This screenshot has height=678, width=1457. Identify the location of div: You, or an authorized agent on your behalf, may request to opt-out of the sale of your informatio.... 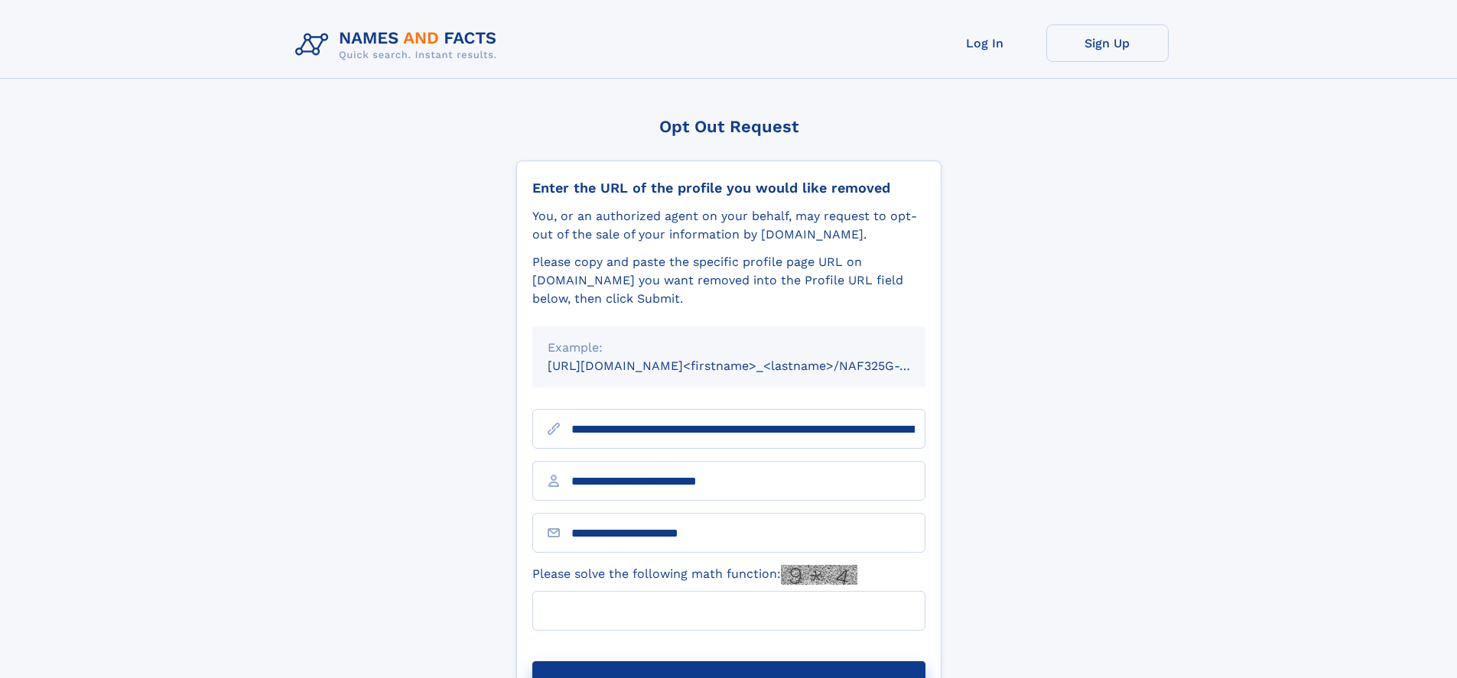
(729, 226).